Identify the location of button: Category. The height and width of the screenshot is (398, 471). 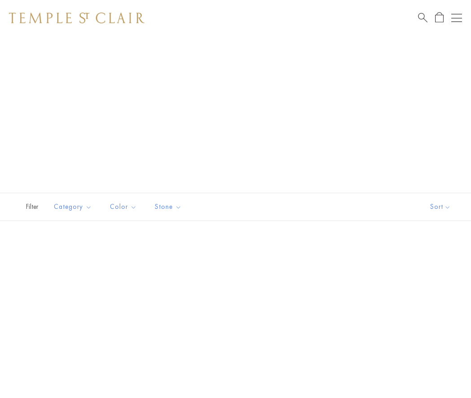
(73, 207).